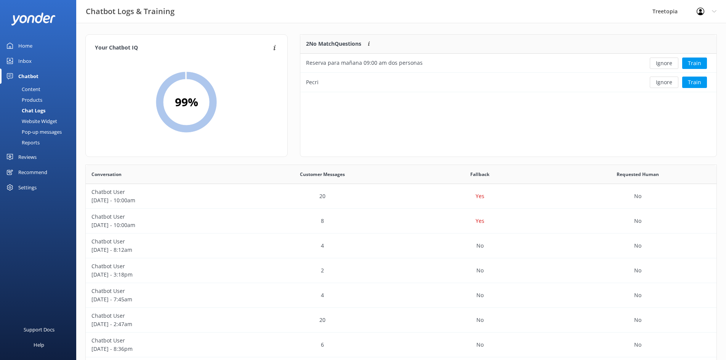 The width and height of the screenshot is (726, 360). Describe the element at coordinates (22, 143) in the screenshot. I see `div: Reports` at that location.